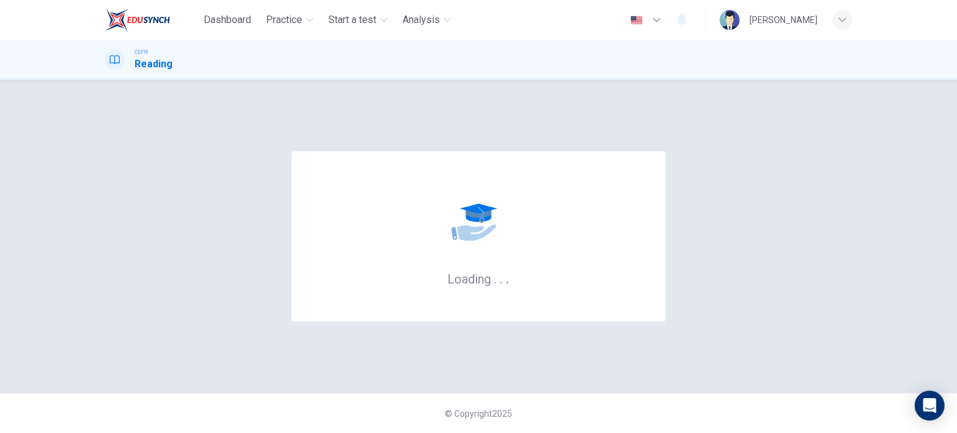  What do you see at coordinates (284, 20) in the screenshot?
I see `span: Practice` at bounding box center [284, 20].